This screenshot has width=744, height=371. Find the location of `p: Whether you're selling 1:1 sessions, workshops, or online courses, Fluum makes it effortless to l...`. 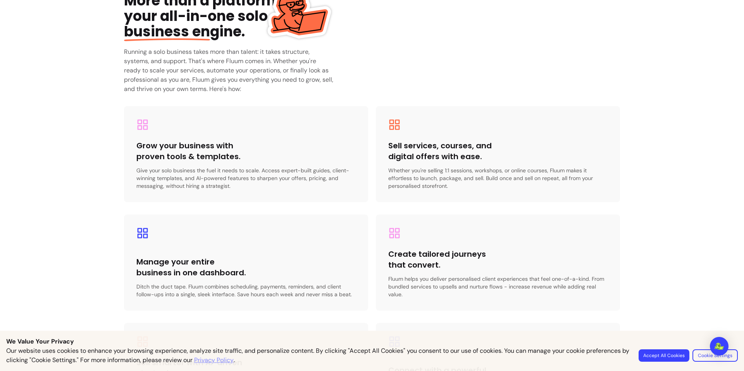

p: Whether you're selling 1:1 sessions, workshops, or online courses, Fluum makes it effortless to l... is located at coordinates (498, 178).